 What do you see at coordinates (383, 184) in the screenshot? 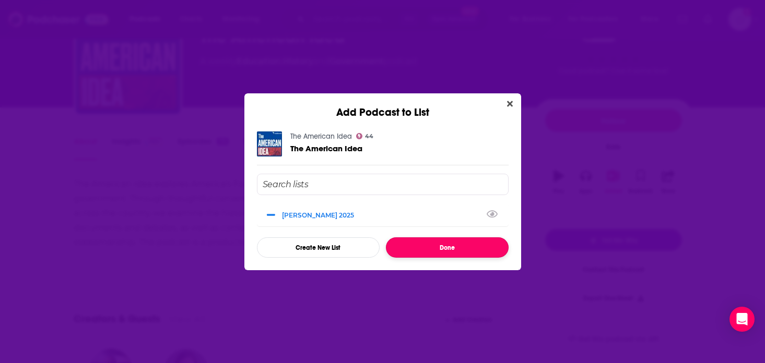
I see `input: Search lists` at bounding box center [383, 184].